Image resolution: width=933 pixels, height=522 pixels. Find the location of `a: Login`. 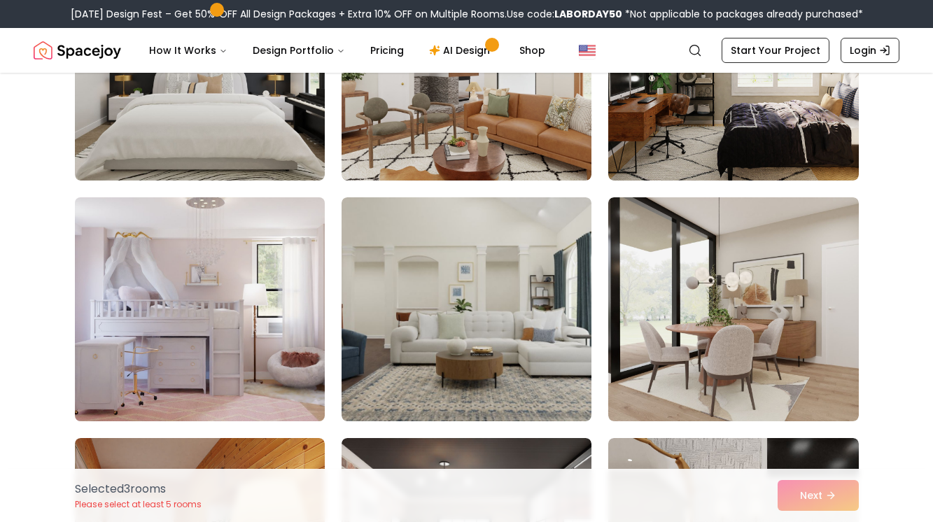

a: Login is located at coordinates (870, 50).